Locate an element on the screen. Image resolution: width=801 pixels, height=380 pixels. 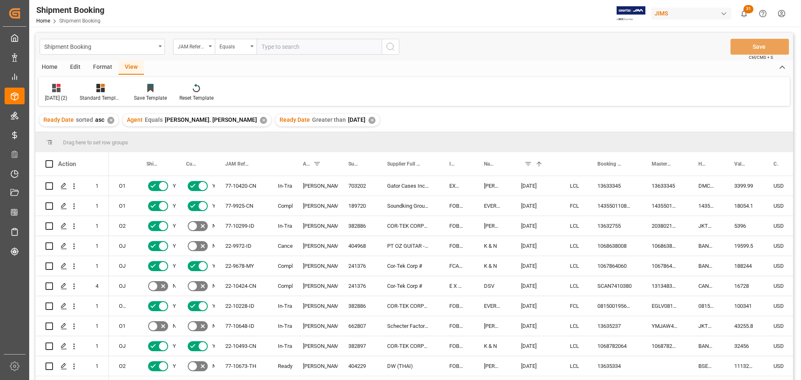
div: 32456 is located at coordinates (744, 346).